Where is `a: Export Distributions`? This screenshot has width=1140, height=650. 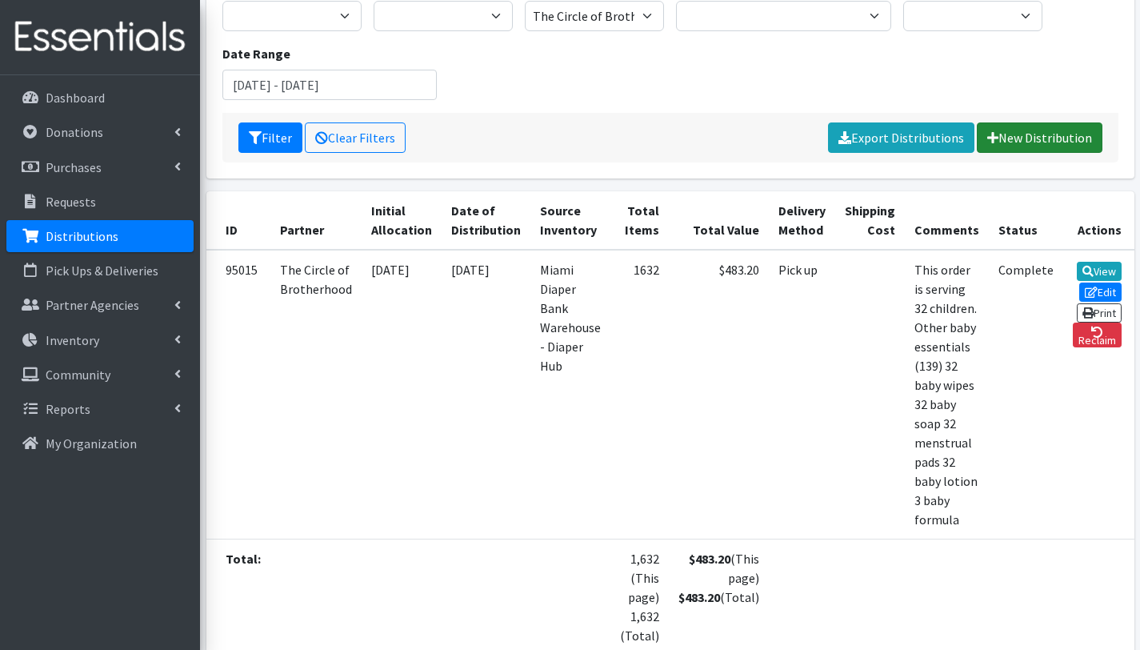
a: Export Distributions is located at coordinates (901, 138).